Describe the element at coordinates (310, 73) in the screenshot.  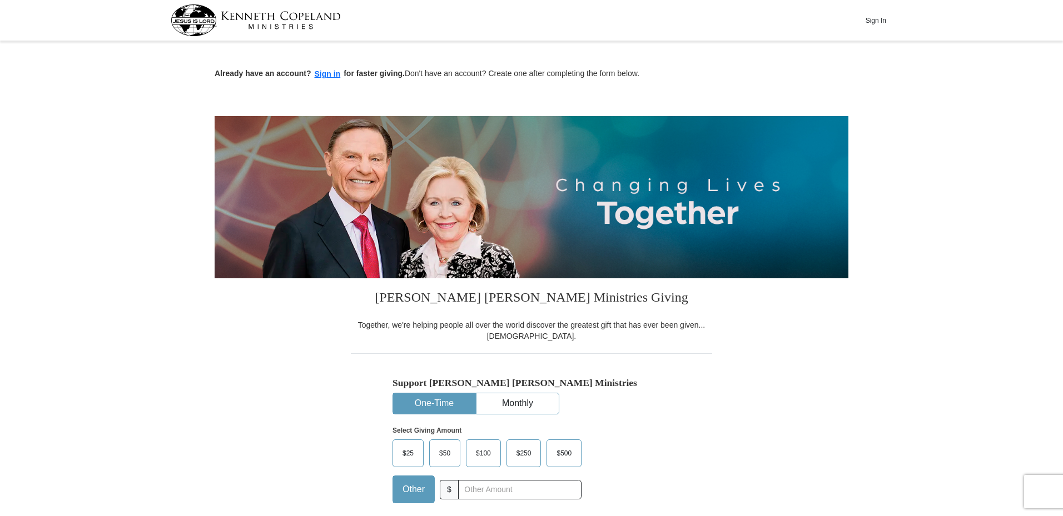
I see `strong: Already have an account? for faster giving.` at that location.